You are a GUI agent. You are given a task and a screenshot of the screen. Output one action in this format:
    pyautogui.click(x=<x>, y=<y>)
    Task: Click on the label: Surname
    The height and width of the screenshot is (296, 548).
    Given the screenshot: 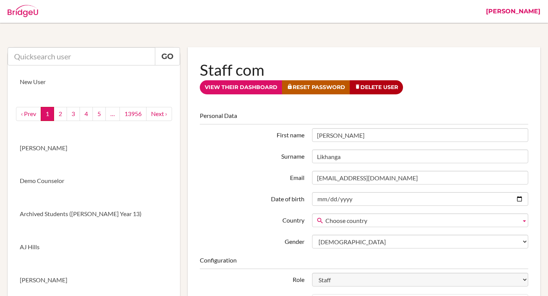 What is the action you would take?
    pyautogui.click(x=252, y=155)
    